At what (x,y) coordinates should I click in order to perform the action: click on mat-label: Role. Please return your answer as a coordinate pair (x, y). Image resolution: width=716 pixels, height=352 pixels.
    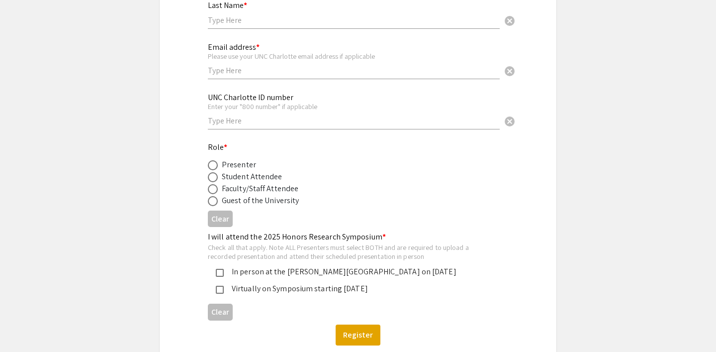
    Looking at the image, I should click on (218, 147).